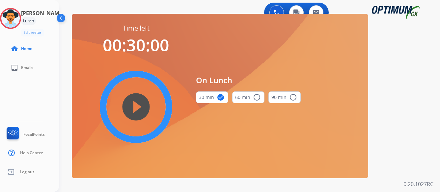  What do you see at coordinates (34, 135) in the screenshot?
I see `span: FocalPoints` at bounding box center [34, 135].